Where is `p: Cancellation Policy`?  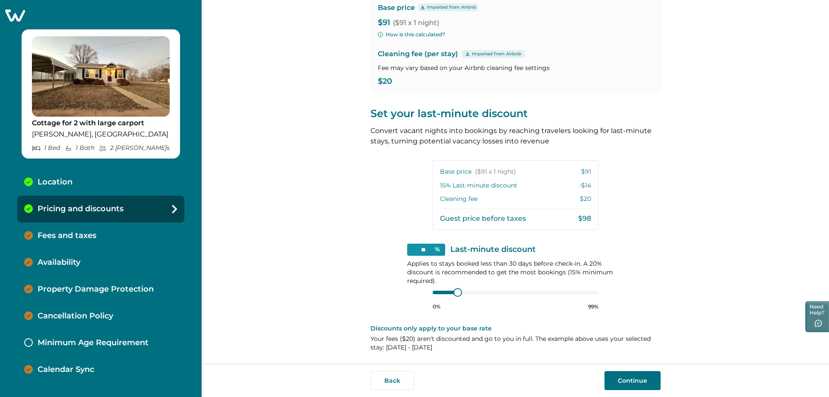 p: Cancellation Policy is located at coordinates (75, 316).